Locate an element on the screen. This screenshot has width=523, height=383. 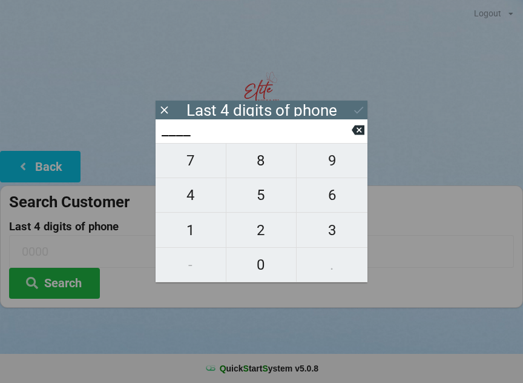
span: 6 is located at coordinates (332, 195).